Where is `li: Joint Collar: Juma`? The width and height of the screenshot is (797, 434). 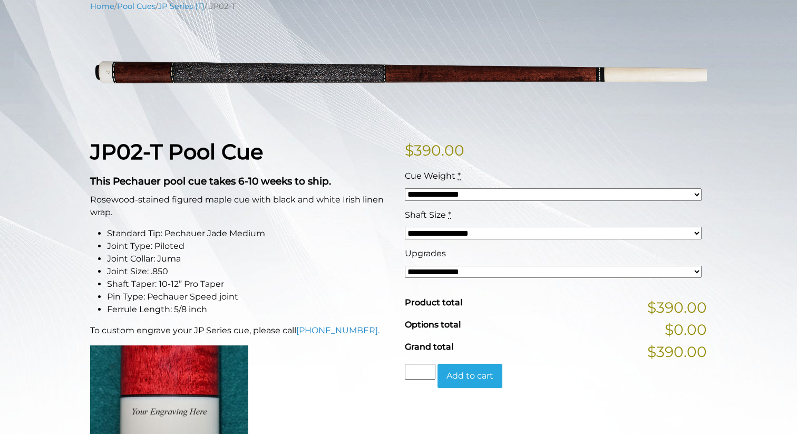 li: Joint Collar: Juma is located at coordinates (249, 259).